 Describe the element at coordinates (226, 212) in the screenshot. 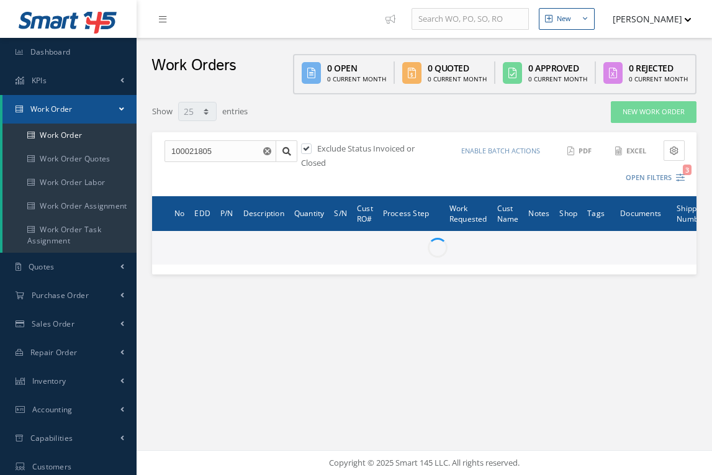

I see `span: P/N` at that location.